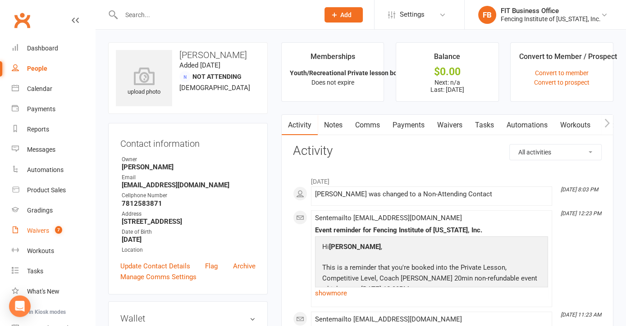 The height and width of the screenshot is (326, 626). I want to click on div: Gradings, so click(40, 211).